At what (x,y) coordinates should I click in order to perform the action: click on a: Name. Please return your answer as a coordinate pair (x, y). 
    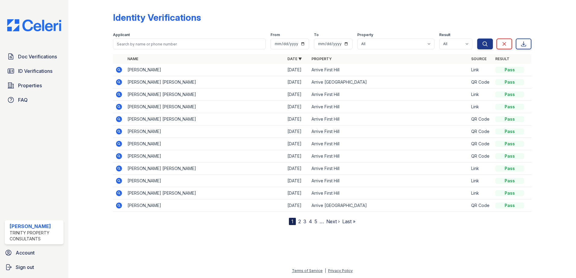
    Looking at the image, I should click on (133, 59).